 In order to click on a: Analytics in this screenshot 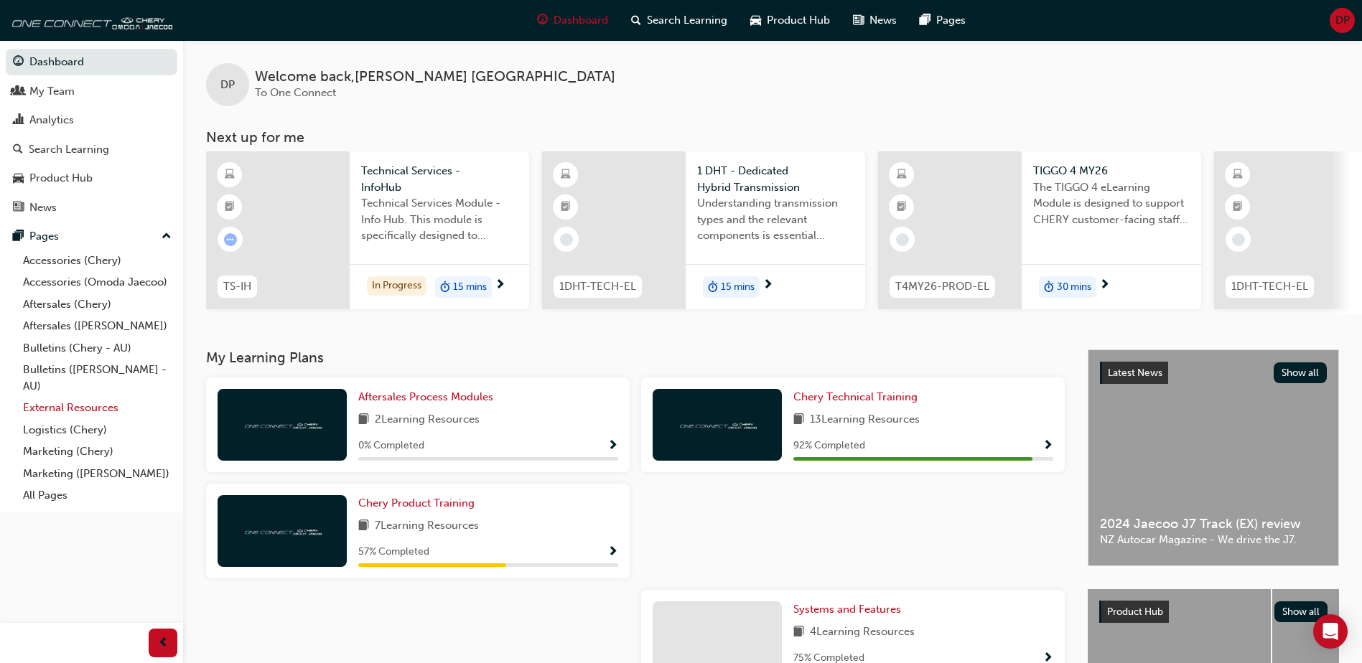, I will do `click(91, 120)`.